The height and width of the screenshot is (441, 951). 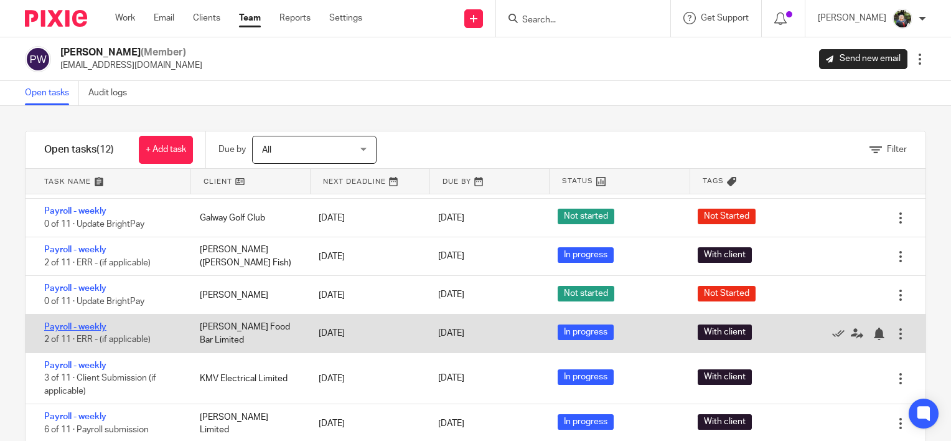 What do you see at coordinates (125, 18) in the screenshot?
I see `a: Work` at bounding box center [125, 18].